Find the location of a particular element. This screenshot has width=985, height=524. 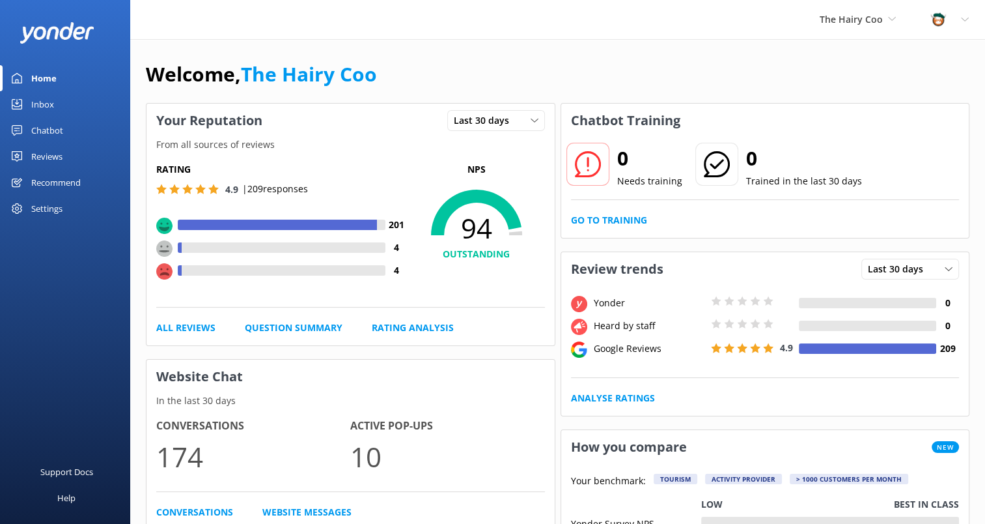

div: Chatbot is located at coordinates (47, 130).